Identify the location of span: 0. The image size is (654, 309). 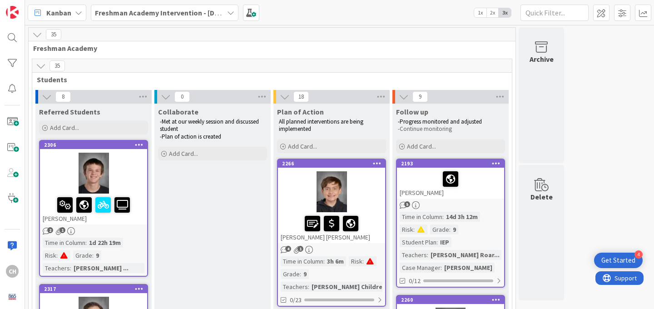
(182, 97).